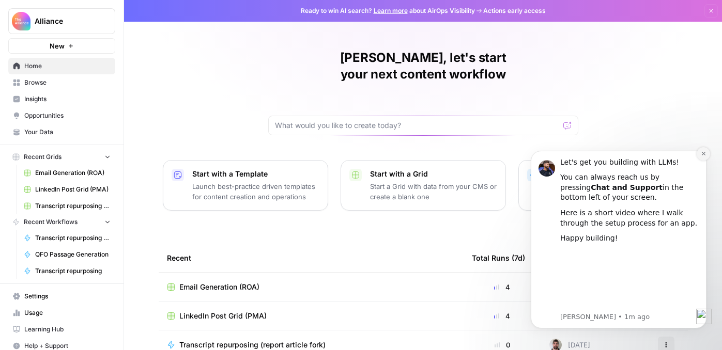  What do you see at coordinates (61, 83) in the screenshot?
I see `a: Browse` at bounding box center [61, 83].